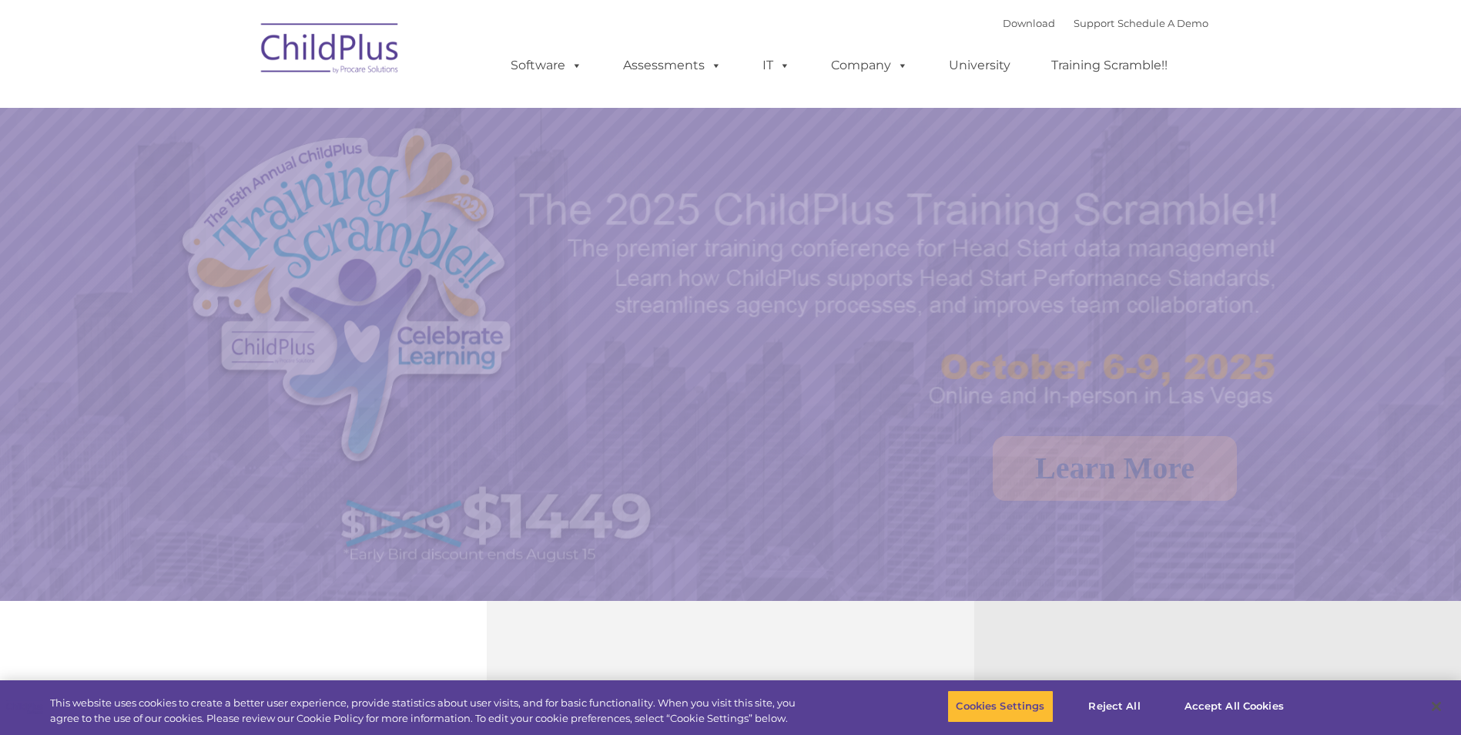  What do you see at coordinates (546, 65) in the screenshot?
I see `a: Software` at bounding box center [546, 65].